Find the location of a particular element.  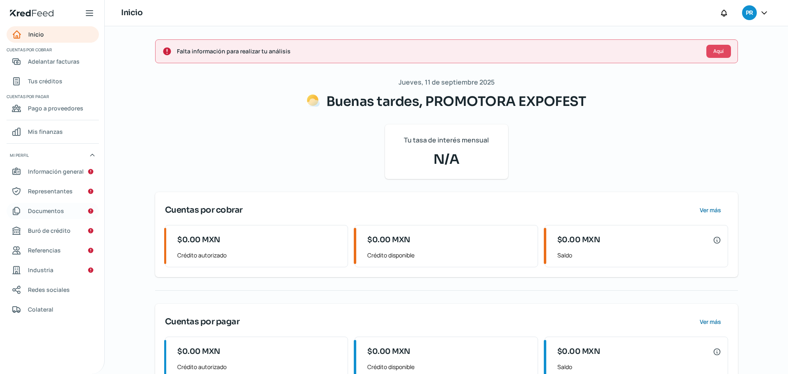

span: Representantes is located at coordinates (50, 191).